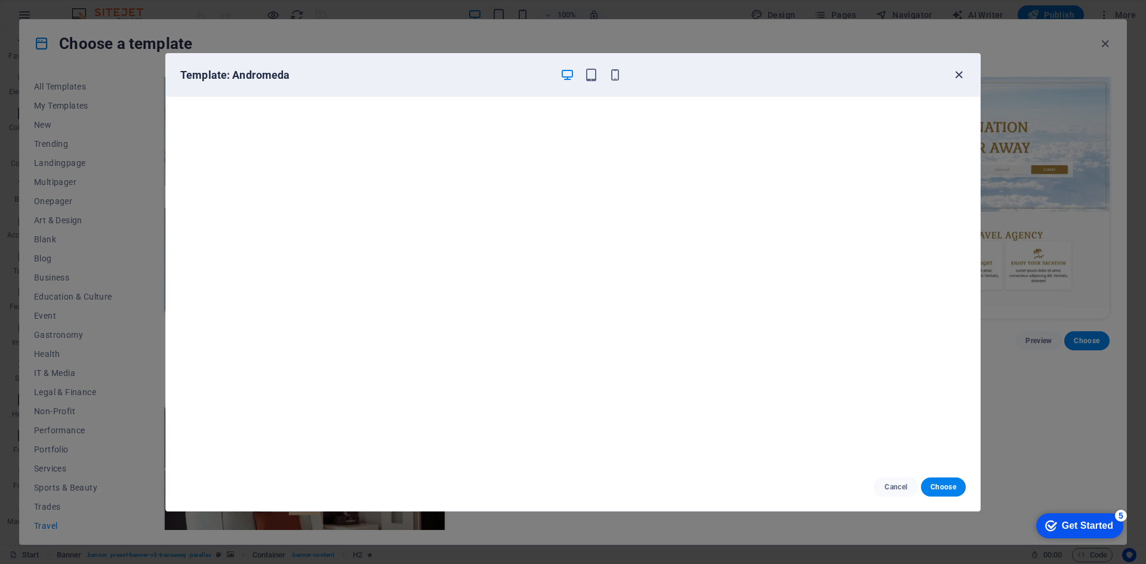 The image size is (1146, 564). What do you see at coordinates (896, 487) in the screenshot?
I see `span: Cancel` at bounding box center [896, 487].